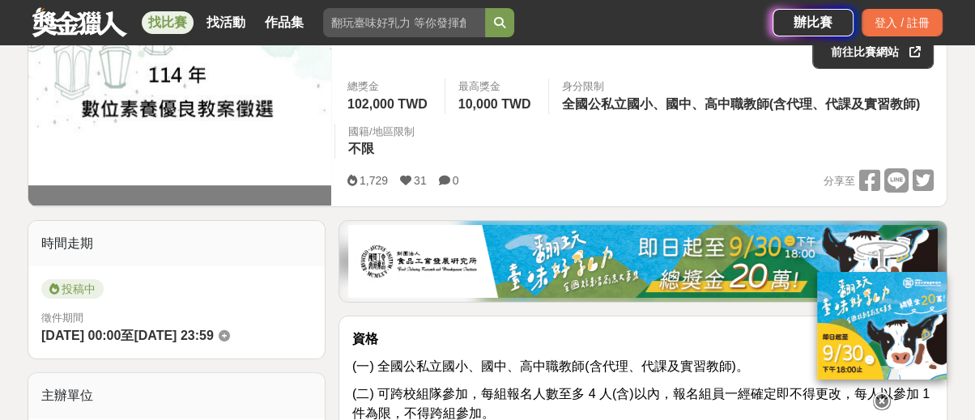 The width and height of the screenshot is (975, 420). I want to click on span: (二) 可跨校組隊參加，每組報名人數至多 4 人(含)以內，報名組員一經確定即不得更改，每人以參加 1 件為限，不得跨組參加。, so click(640, 403).